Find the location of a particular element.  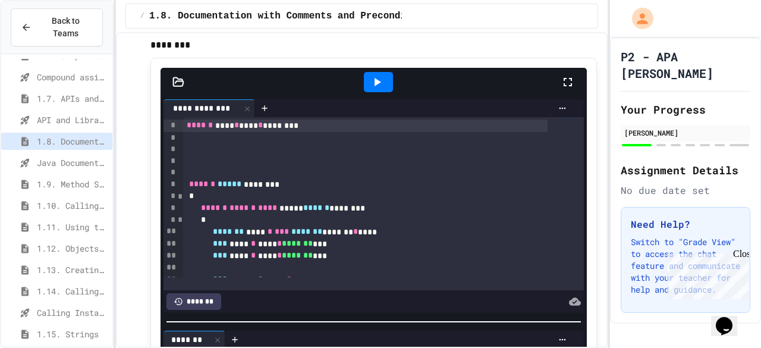

span: Compound assignment operators - Quiz is located at coordinates (72, 77).